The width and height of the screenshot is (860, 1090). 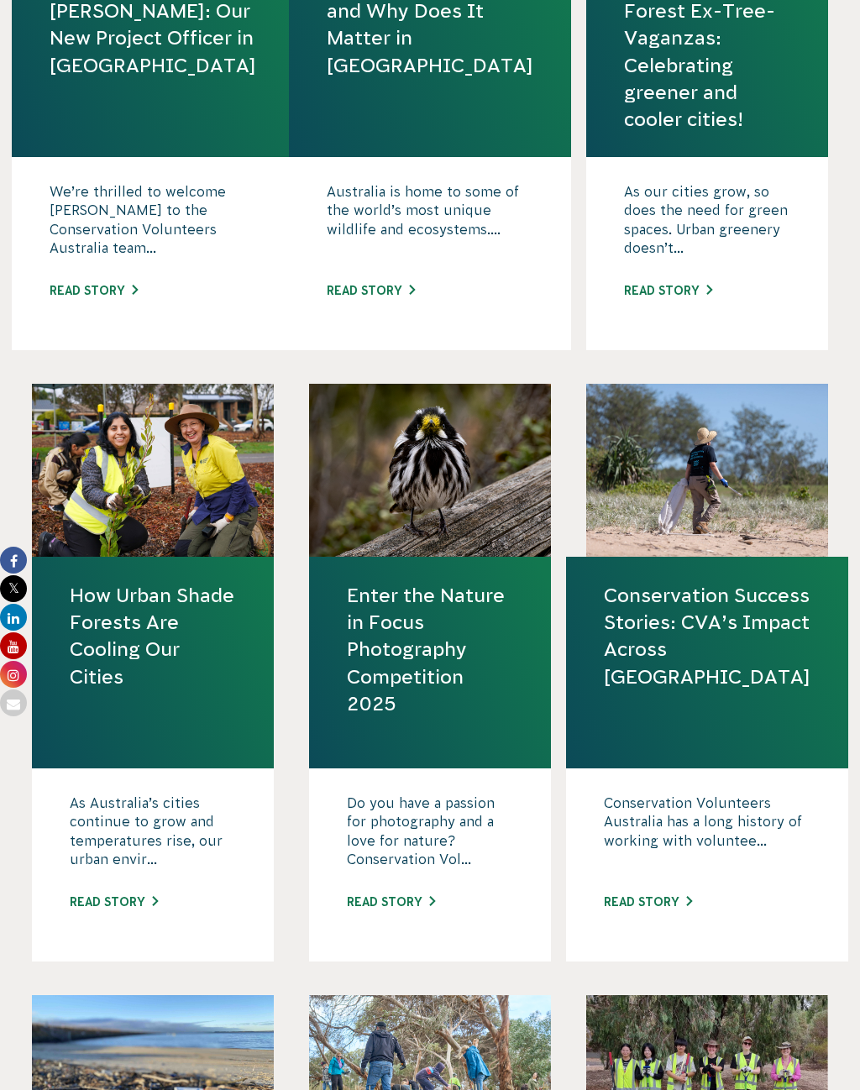 What do you see at coordinates (430, 649) in the screenshot?
I see `a: Enter the Nature in Focus Photography Competition 2025` at bounding box center [430, 649].